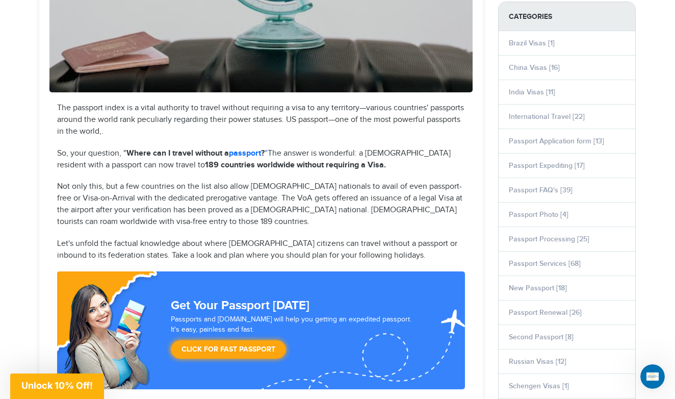  Describe the element at coordinates (539, 214) in the screenshot. I see `a: Passport Photo [4]` at that location.